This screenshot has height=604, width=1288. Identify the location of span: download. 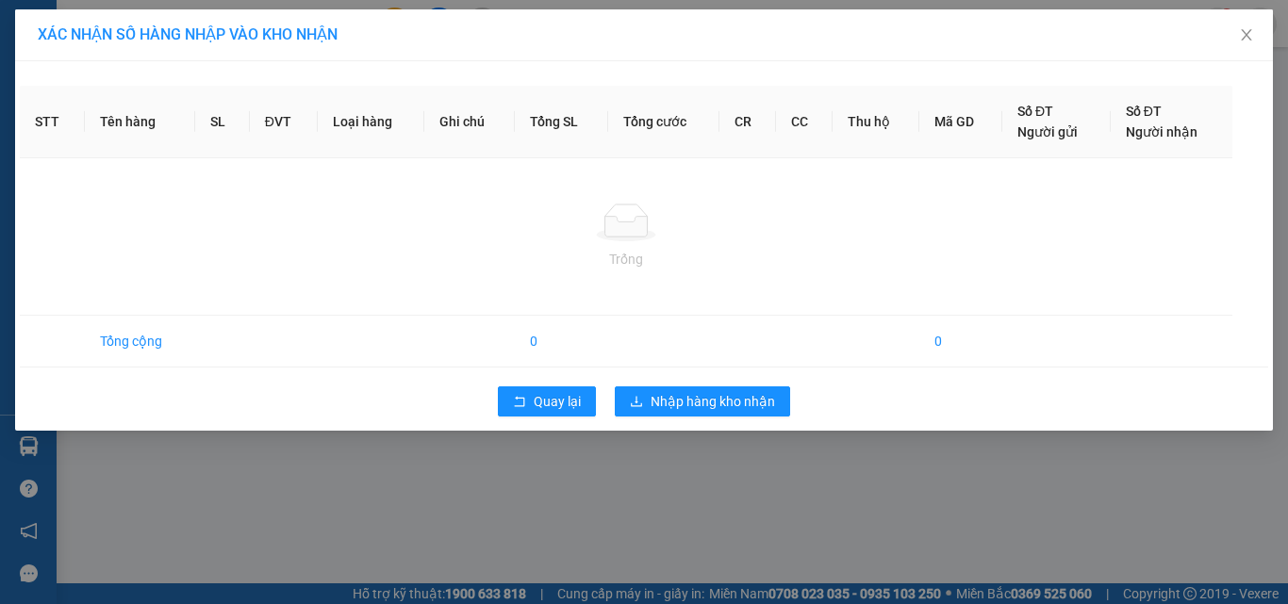
(636, 403).